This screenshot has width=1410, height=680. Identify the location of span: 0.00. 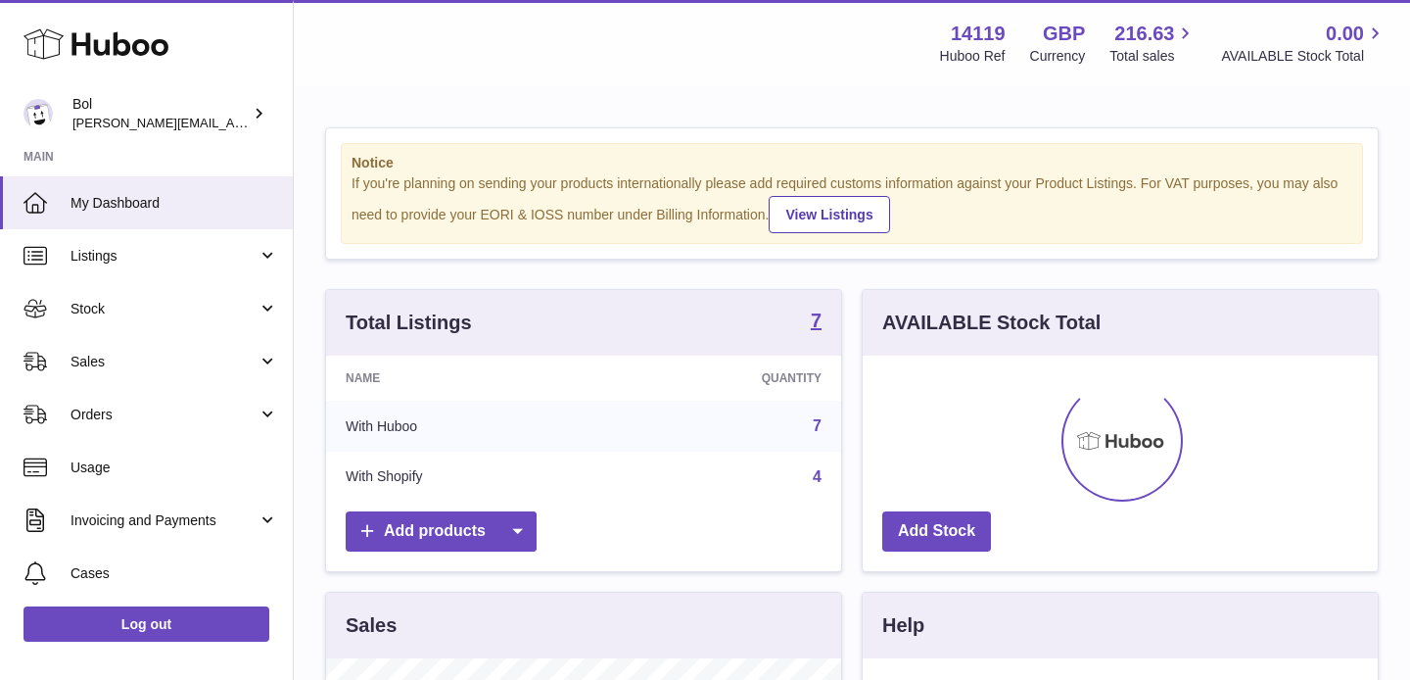
(1345, 33).